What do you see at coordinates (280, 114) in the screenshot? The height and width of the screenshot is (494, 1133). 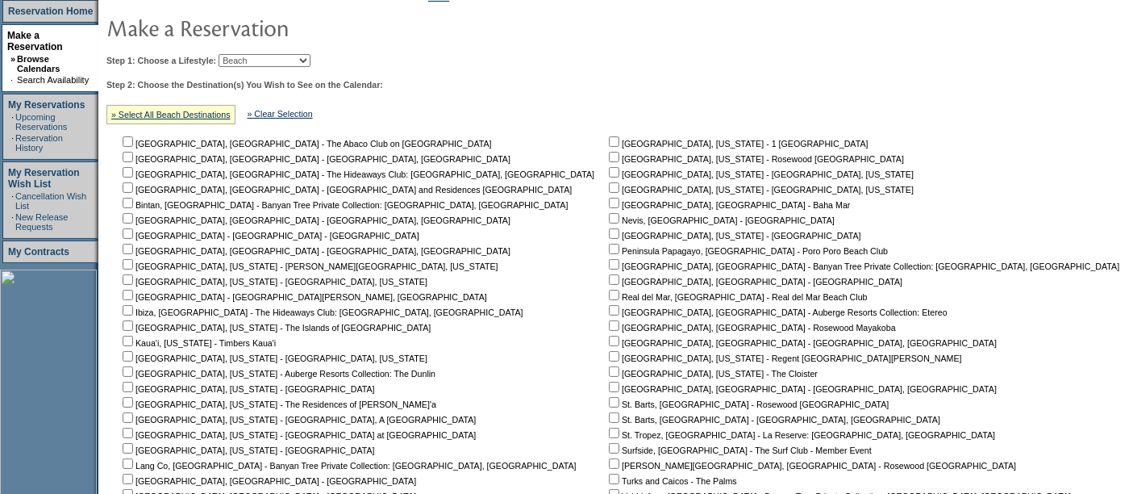 I see `a: » Clear Selection` at bounding box center [280, 114].